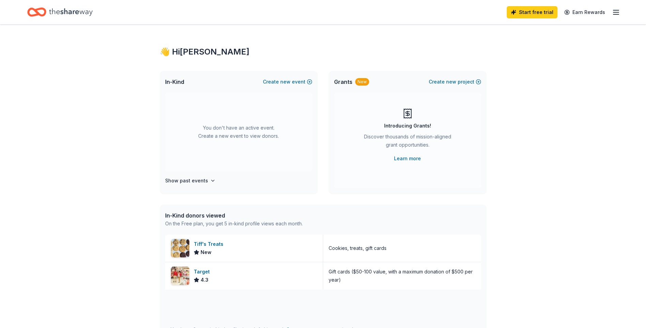 Image resolution: width=646 pixels, height=328 pixels. I want to click on div: Cookies, treats, gift cards, so click(357, 248).